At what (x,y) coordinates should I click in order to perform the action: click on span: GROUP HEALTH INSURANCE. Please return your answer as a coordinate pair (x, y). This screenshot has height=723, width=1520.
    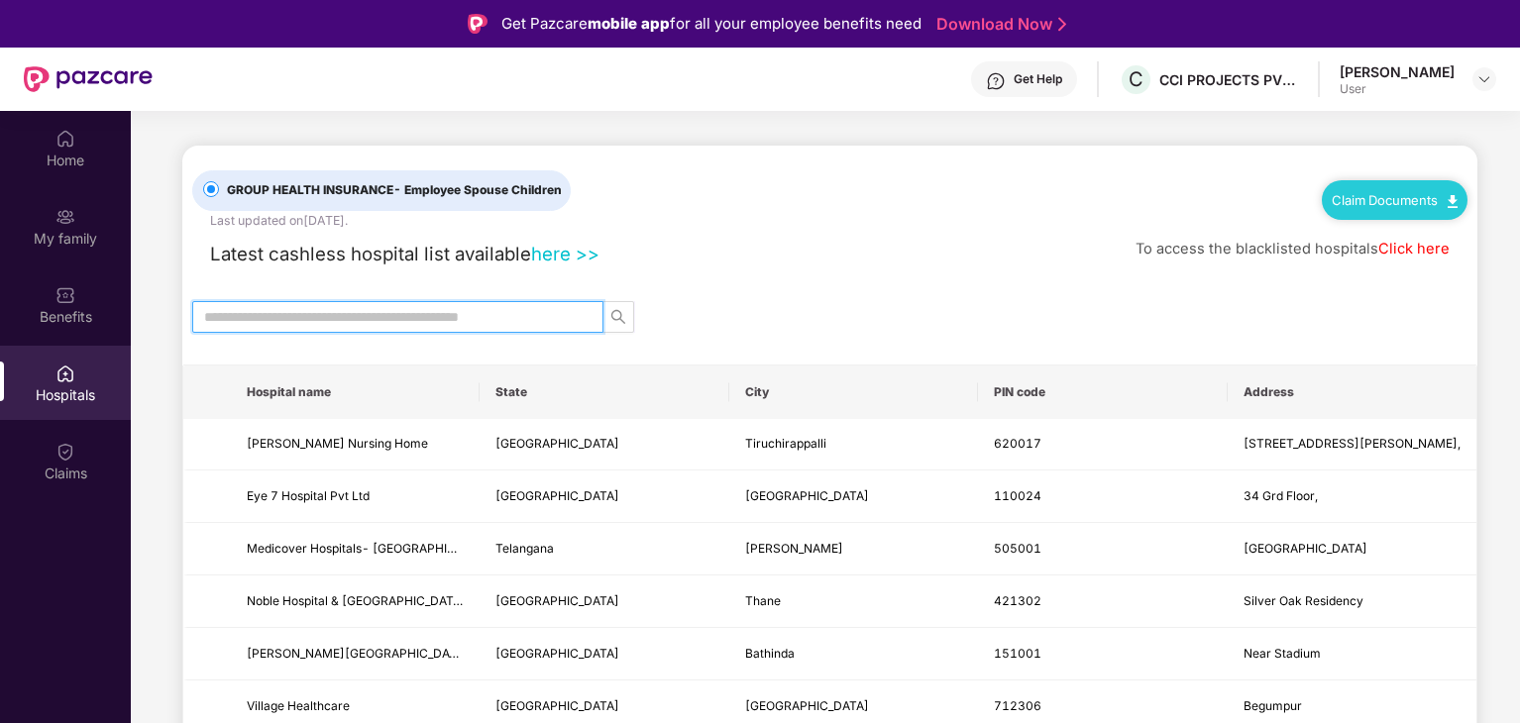
    Looking at the image, I should click on (394, 190).